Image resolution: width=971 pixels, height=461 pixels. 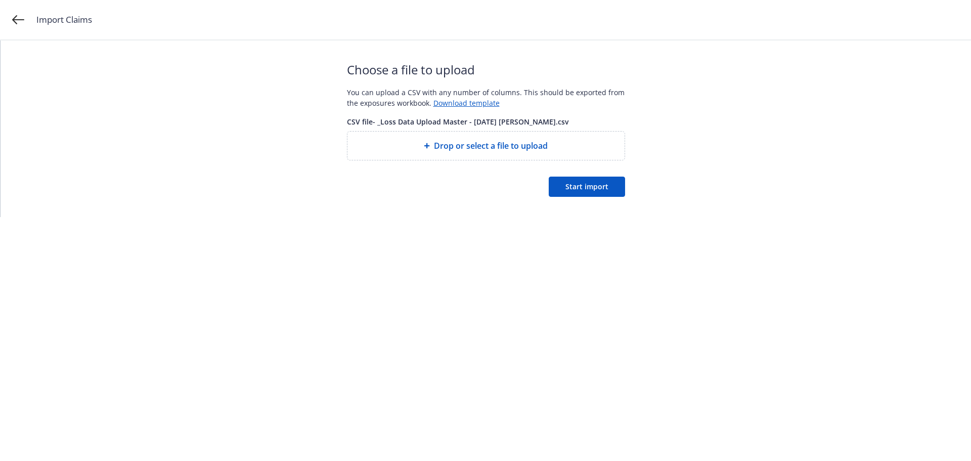 I want to click on div: You can upload a CSV with any number of columns. This should be exported from the exposures workb..., so click(x=486, y=98).